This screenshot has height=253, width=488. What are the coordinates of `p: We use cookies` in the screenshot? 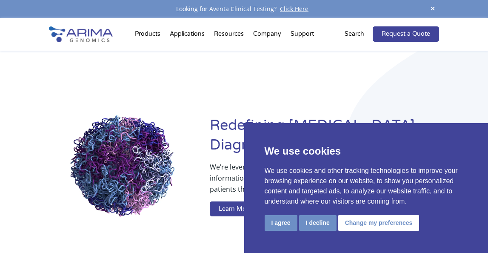 It's located at (366, 151).